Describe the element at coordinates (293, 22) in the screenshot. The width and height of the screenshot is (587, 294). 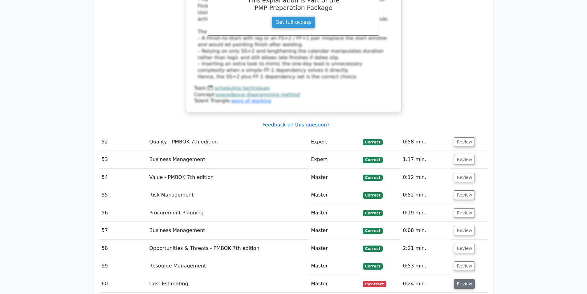
I see `a: Get full access` at that location.